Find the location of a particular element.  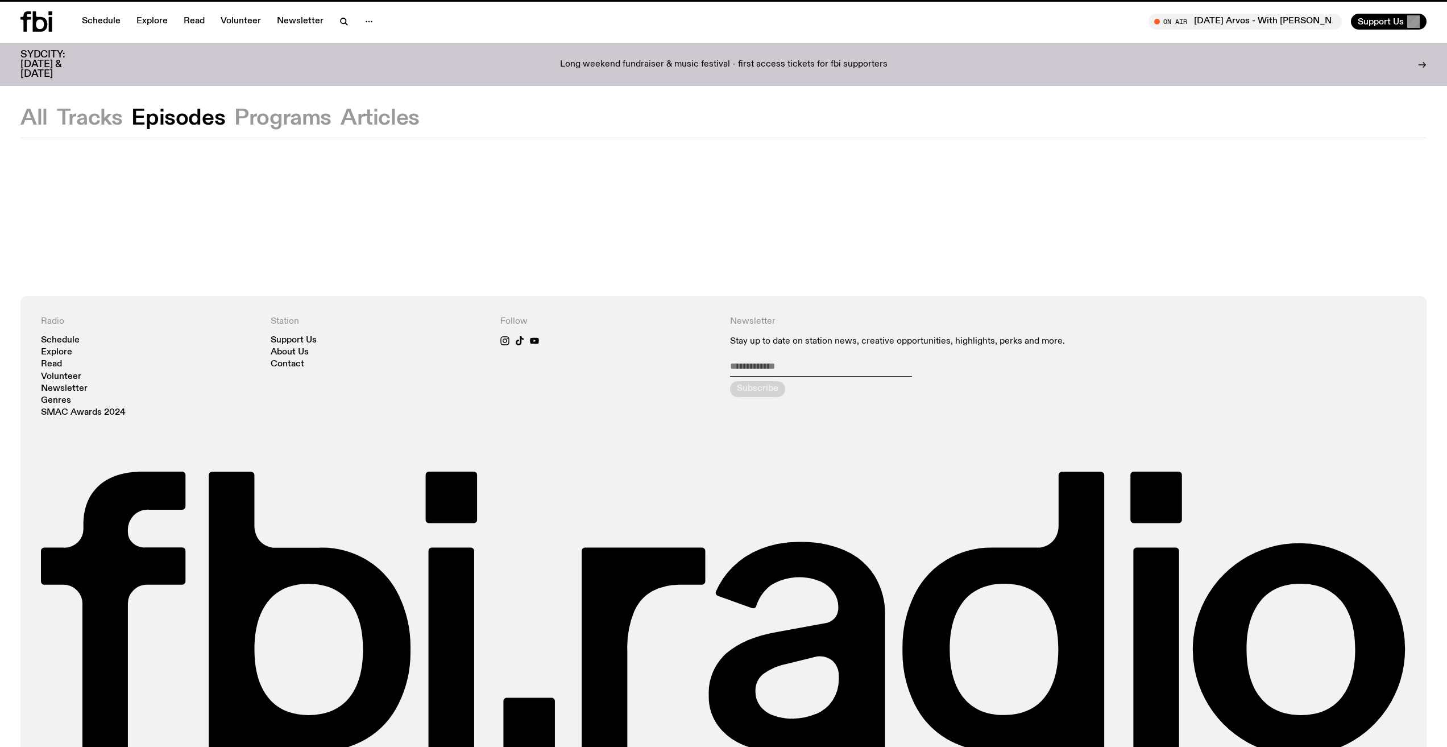

button: Episodes is located at coordinates (178, 118).